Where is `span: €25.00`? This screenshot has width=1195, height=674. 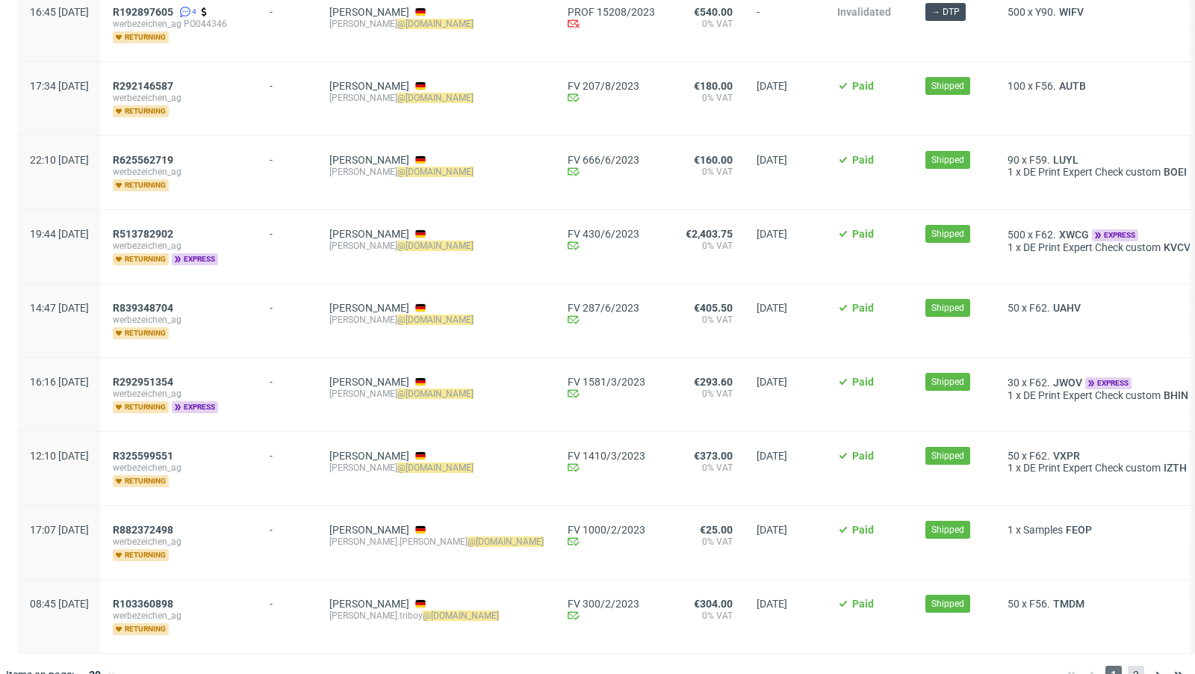
span: €25.00 is located at coordinates (716, 530).